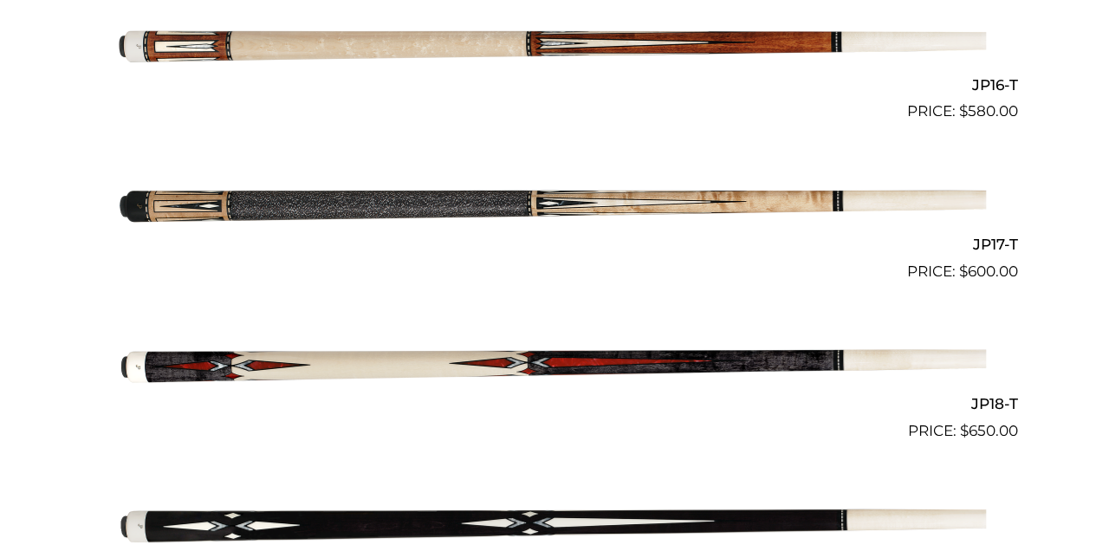 This screenshot has height=551, width=1096. What do you see at coordinates (988, 111) in the screenshot?
I see `bdi: 580.00` at bounding box center [988, 111].